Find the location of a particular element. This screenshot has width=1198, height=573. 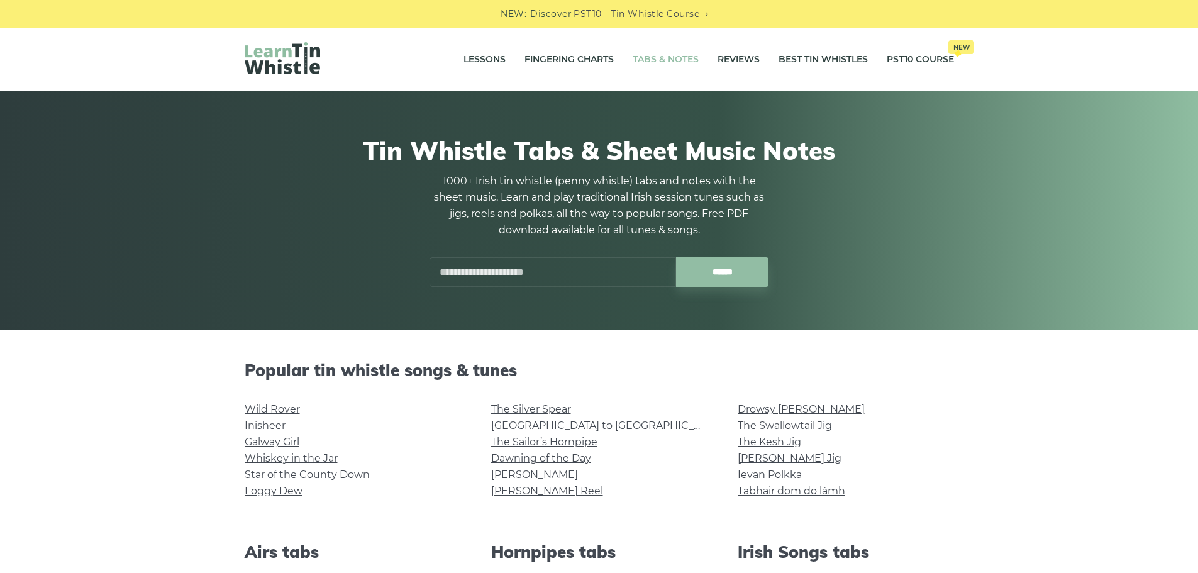

a: PST10 CourseNew is located at coordinates (920, 60).